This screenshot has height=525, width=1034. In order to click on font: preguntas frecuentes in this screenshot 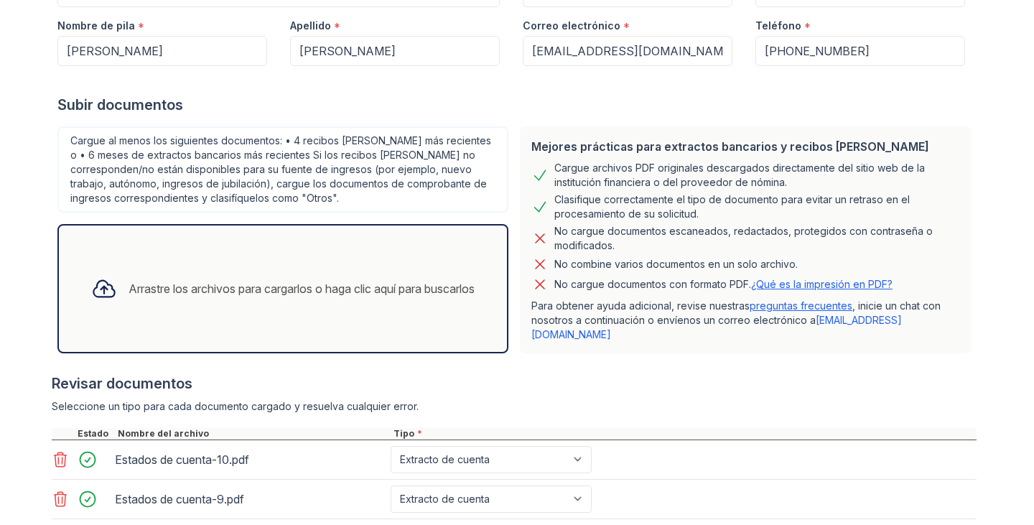, I will do `click(801, 305)`.